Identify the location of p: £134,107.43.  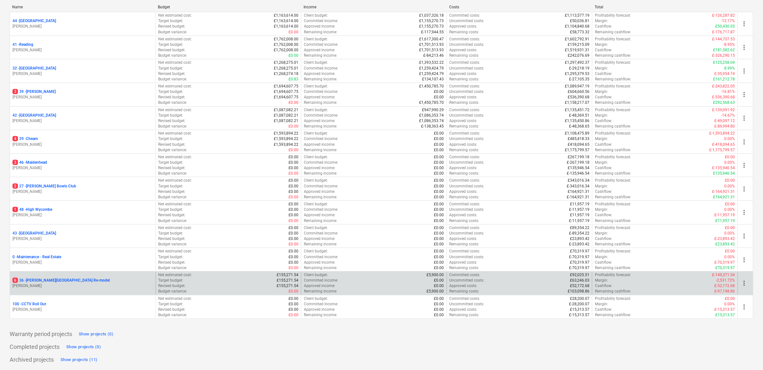
(433, 79).